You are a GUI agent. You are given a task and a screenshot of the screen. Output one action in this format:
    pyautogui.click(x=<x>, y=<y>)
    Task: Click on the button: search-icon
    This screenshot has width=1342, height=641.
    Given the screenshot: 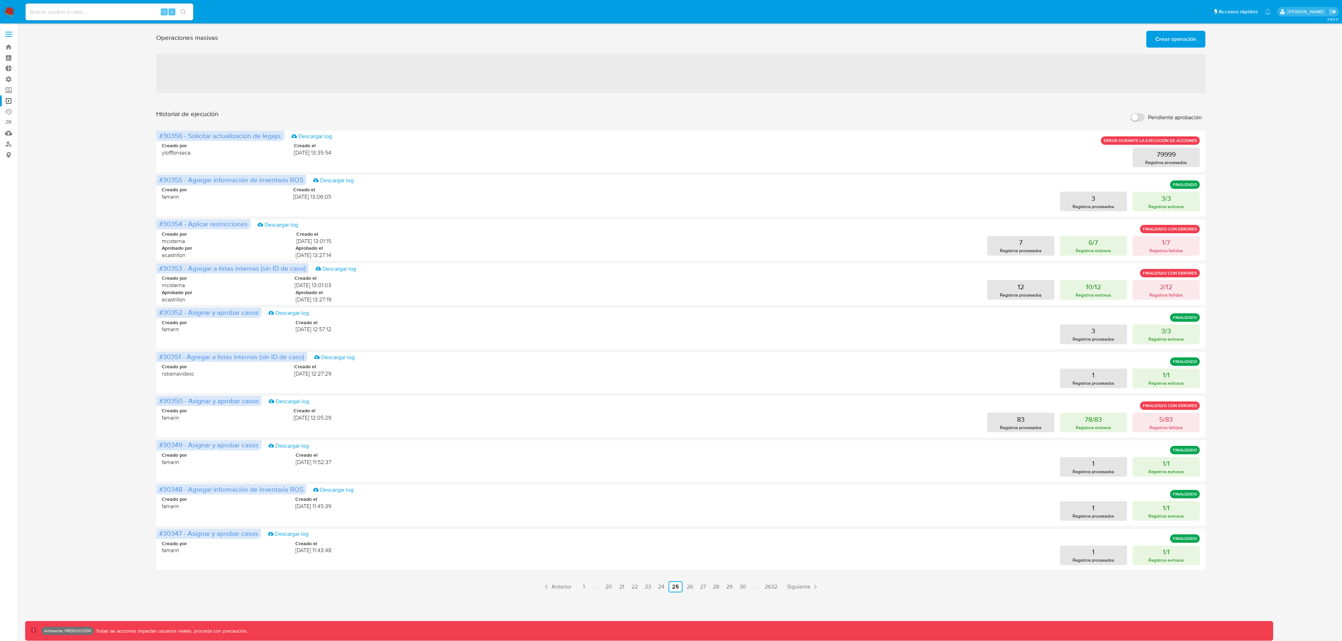 What is the action you would take?
    pyautogui.click(x=183, y=12)
    